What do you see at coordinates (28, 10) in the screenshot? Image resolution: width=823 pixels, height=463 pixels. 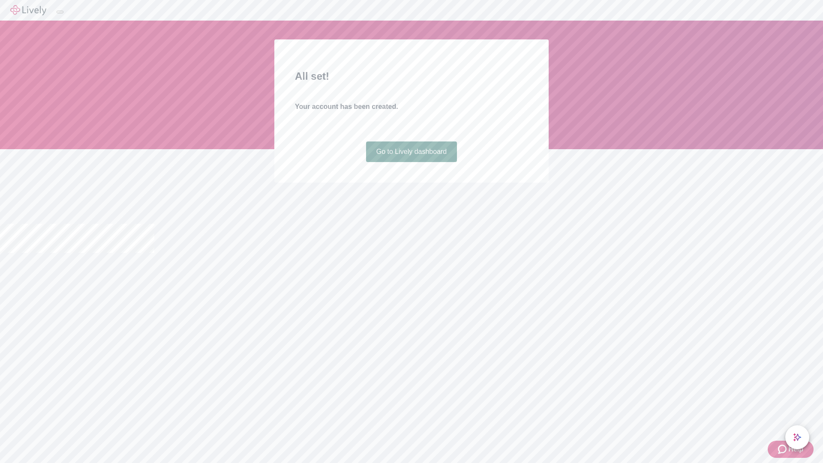 I see `img: Lively` at bounding box center [28, 10].